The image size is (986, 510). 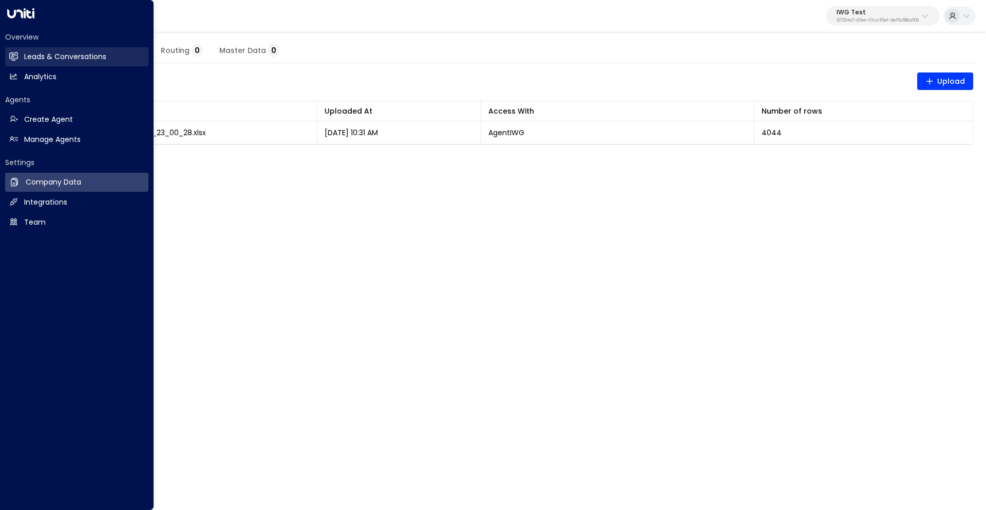 What do you see at coordinates (77, 77) in the screenshot?
I see `a: Analytics` at bounding box center [77, 77].